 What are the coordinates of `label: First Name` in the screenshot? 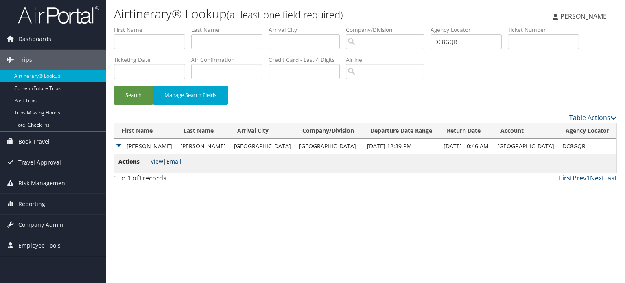 It's located at (153, 30).